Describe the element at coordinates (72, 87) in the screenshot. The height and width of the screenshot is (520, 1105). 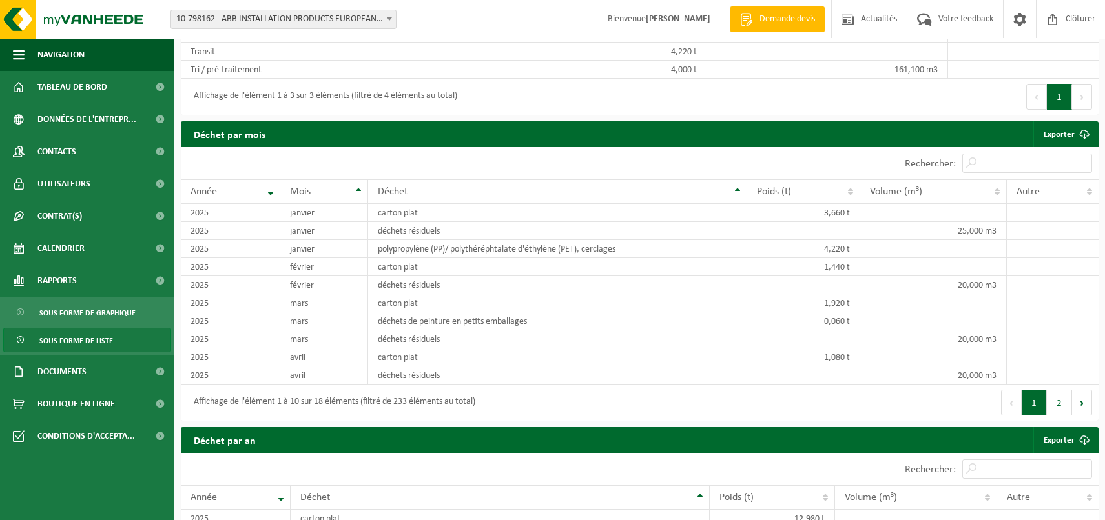
I see `span: Tableau de bord` at that location.